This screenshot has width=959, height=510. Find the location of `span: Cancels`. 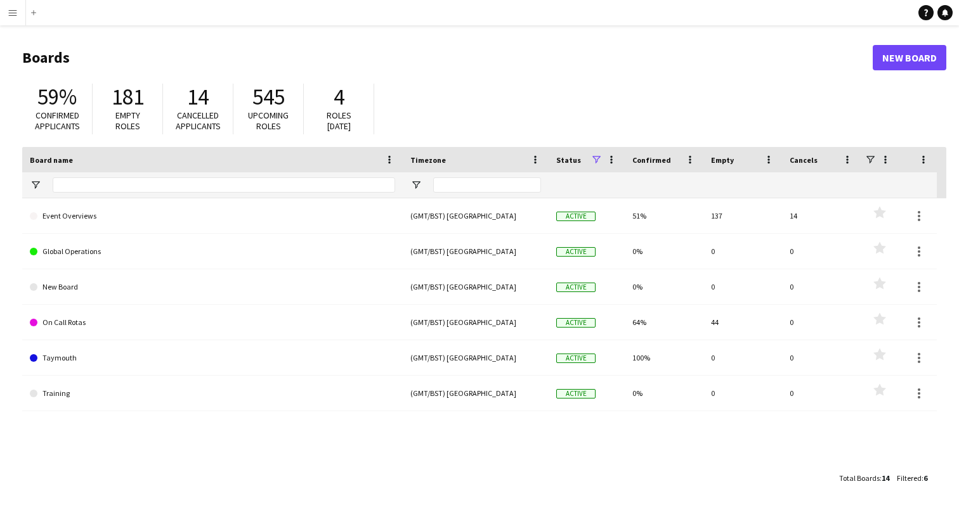

span: Cancels is located at coordinates (803, 160).